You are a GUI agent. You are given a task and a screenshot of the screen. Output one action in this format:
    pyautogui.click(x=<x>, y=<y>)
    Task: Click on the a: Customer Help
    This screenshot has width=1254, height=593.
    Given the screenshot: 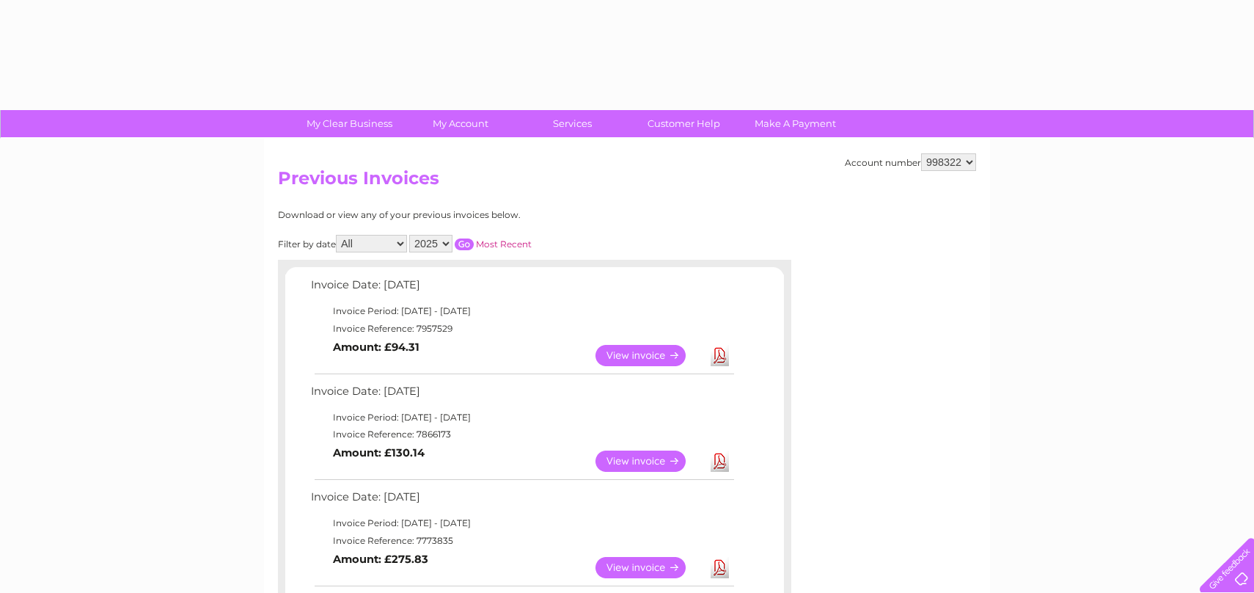 What is the action you would take?
    pyautogui.click(x=684, y=123)
    